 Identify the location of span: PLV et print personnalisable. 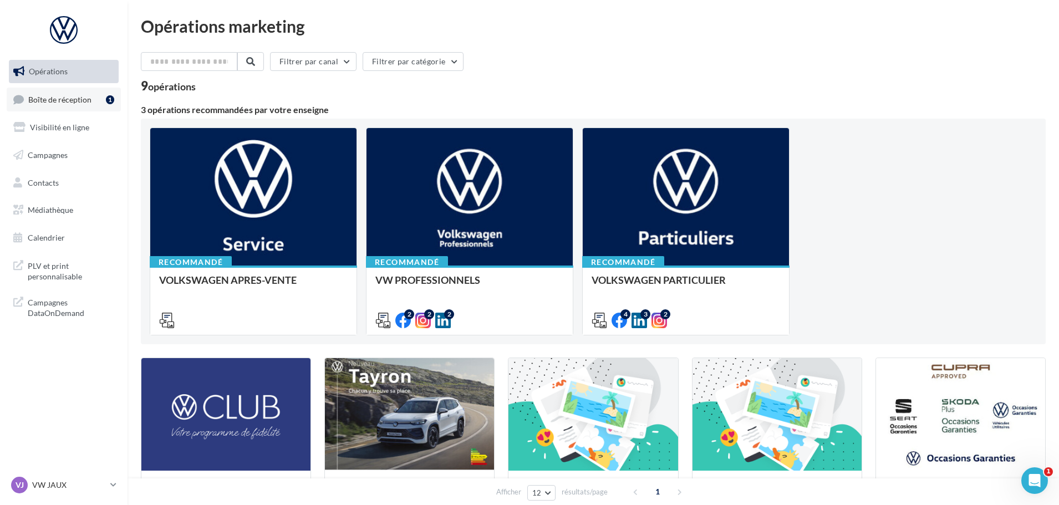
(71, 270).